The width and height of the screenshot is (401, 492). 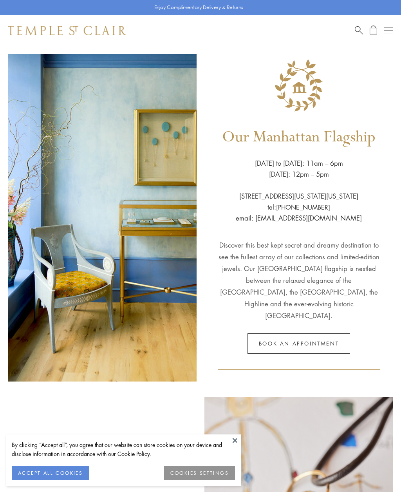 What do you see at coordinates (199, 473) in the screenshot?
I see `button: COOKIES SETTINGS` at bounding box center [199, 473].